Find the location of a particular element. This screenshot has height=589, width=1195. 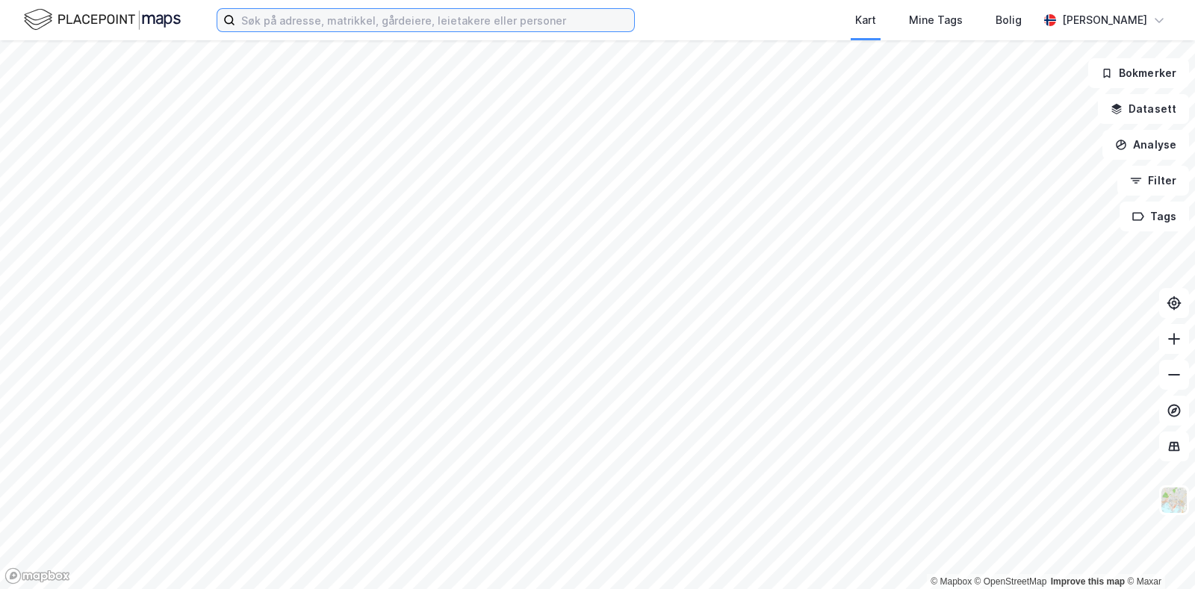

a: Mapbox homepage is located at coordinates (37, 576).